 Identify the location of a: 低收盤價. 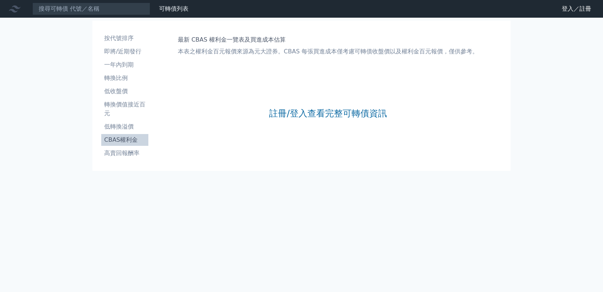
(125, 91).